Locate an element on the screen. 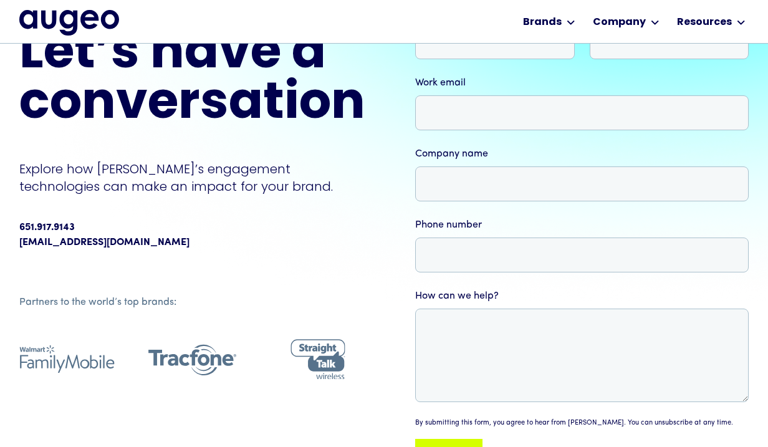  a: home is located at coordinates (69, 22).